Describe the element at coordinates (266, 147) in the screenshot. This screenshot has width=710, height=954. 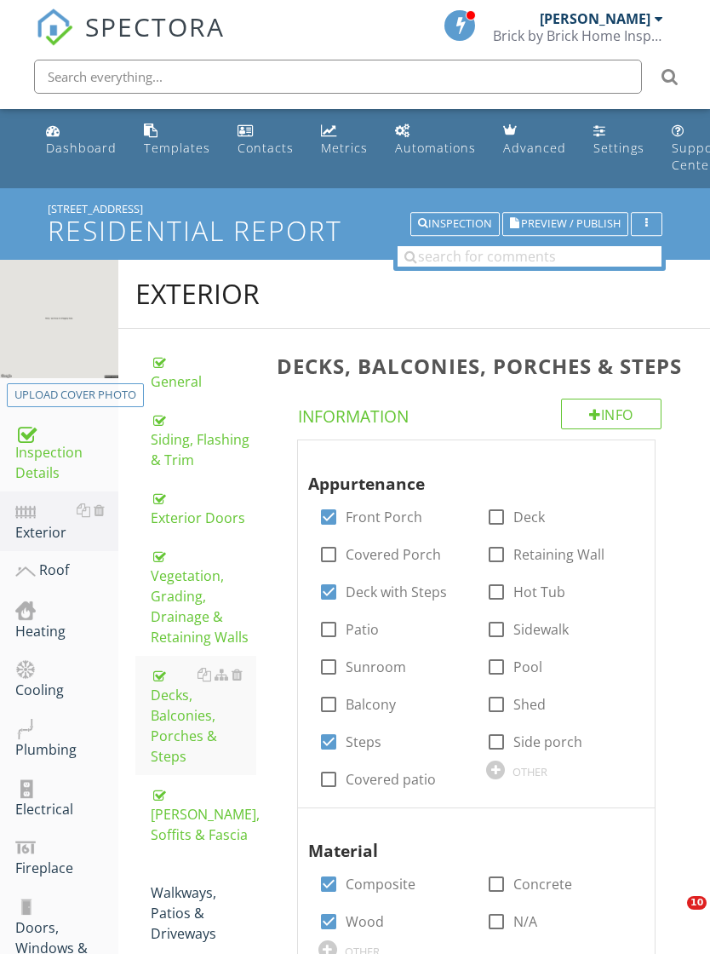
I see `div: Contacts` at that location.